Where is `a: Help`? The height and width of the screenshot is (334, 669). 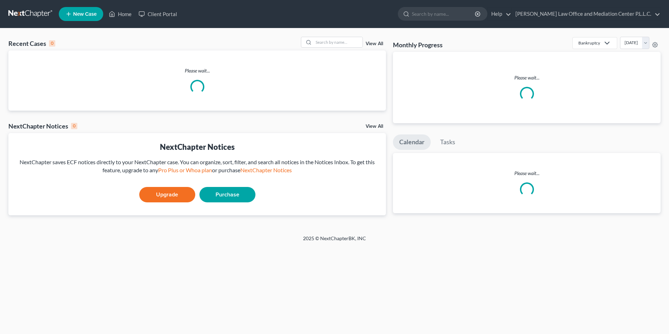
a: Help is located at coordinates (500, 14).